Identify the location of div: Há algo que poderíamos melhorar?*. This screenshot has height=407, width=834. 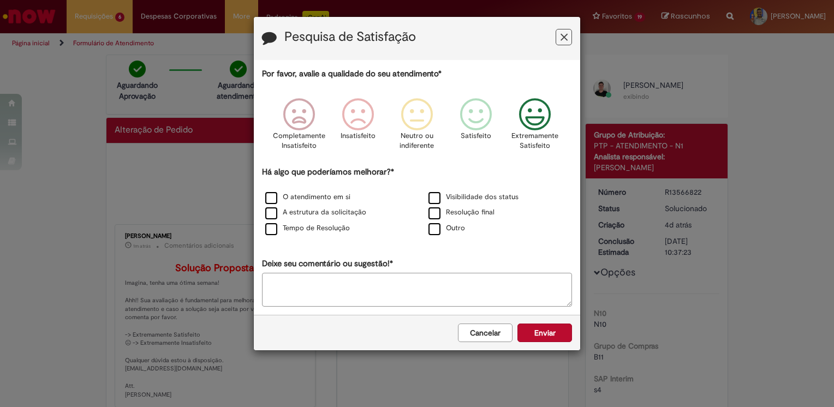
(417, 201).